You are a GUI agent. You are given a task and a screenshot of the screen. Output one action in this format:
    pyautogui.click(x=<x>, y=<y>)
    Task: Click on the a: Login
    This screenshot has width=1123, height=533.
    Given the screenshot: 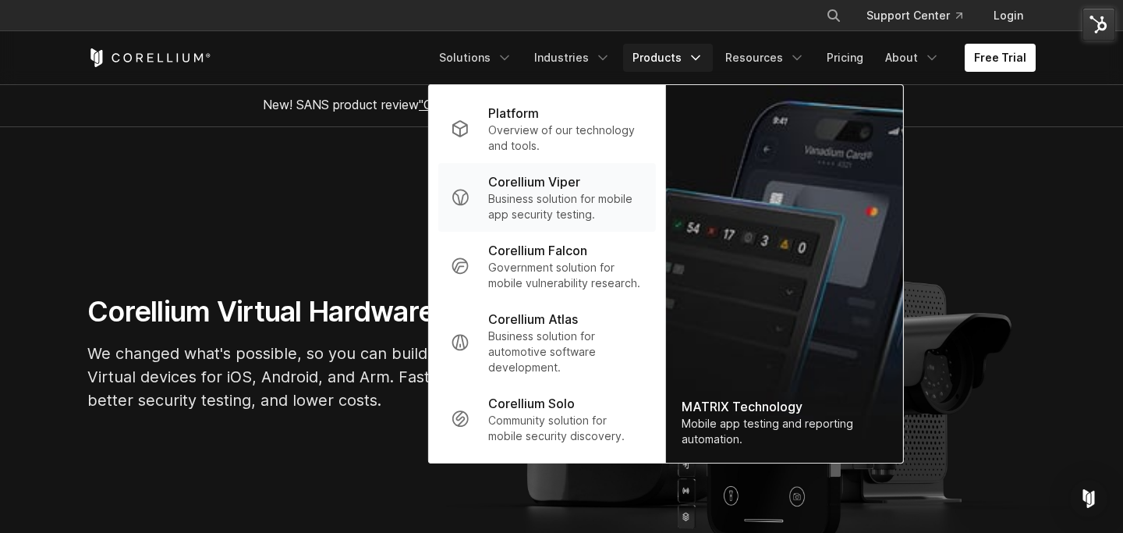 What is the action you would take?
    pyautogui.click(x=1008, y=16)
    